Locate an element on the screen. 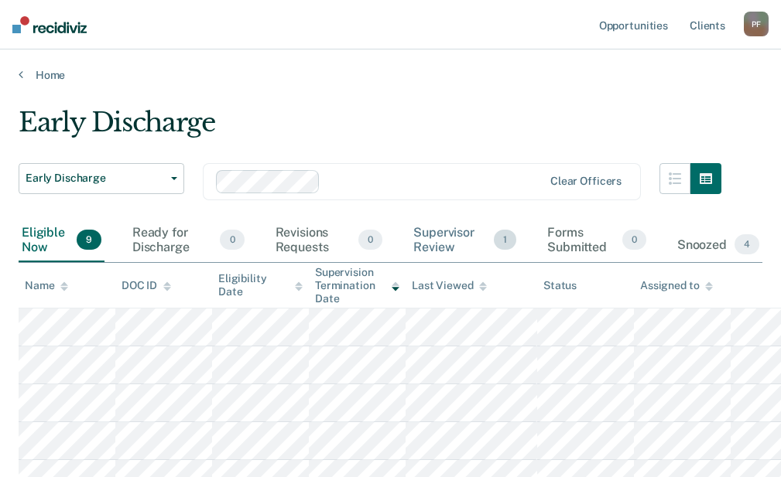  div: Status is located at coordinates (560, 286).